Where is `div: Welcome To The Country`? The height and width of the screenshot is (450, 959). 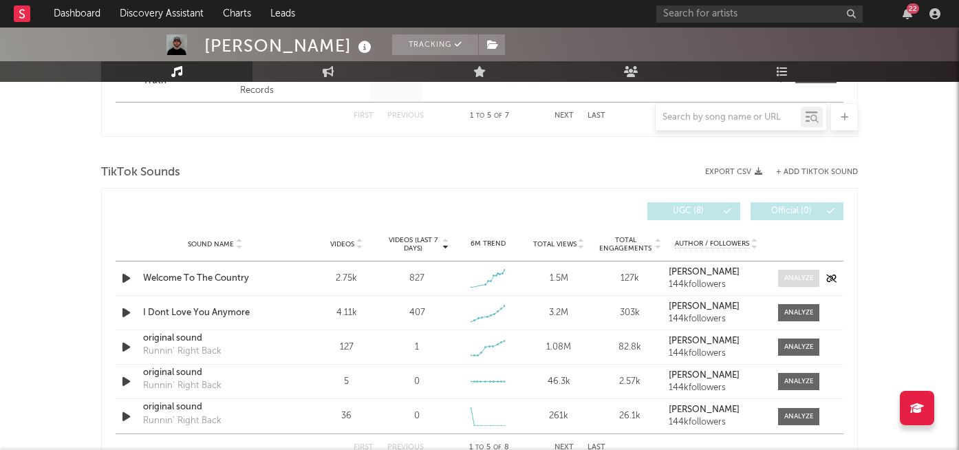 div: Welcome To The Country is located at coordinates (215, 279).